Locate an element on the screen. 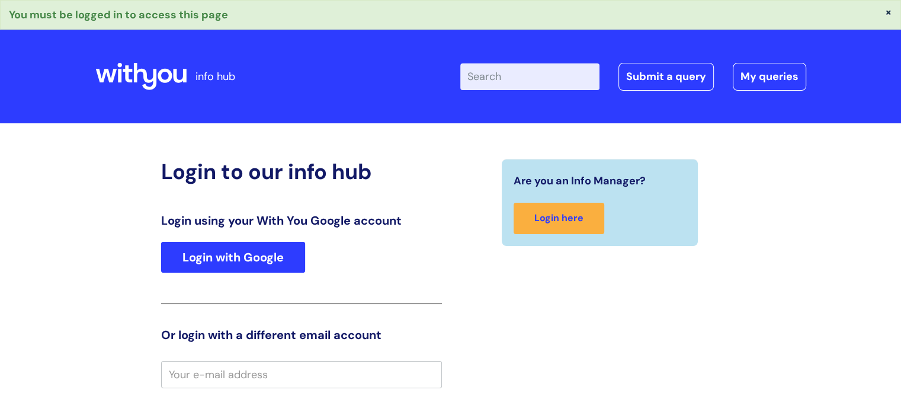 This screenshot has height=412, width=901. p: info hub is located at coordinates (215, 76).